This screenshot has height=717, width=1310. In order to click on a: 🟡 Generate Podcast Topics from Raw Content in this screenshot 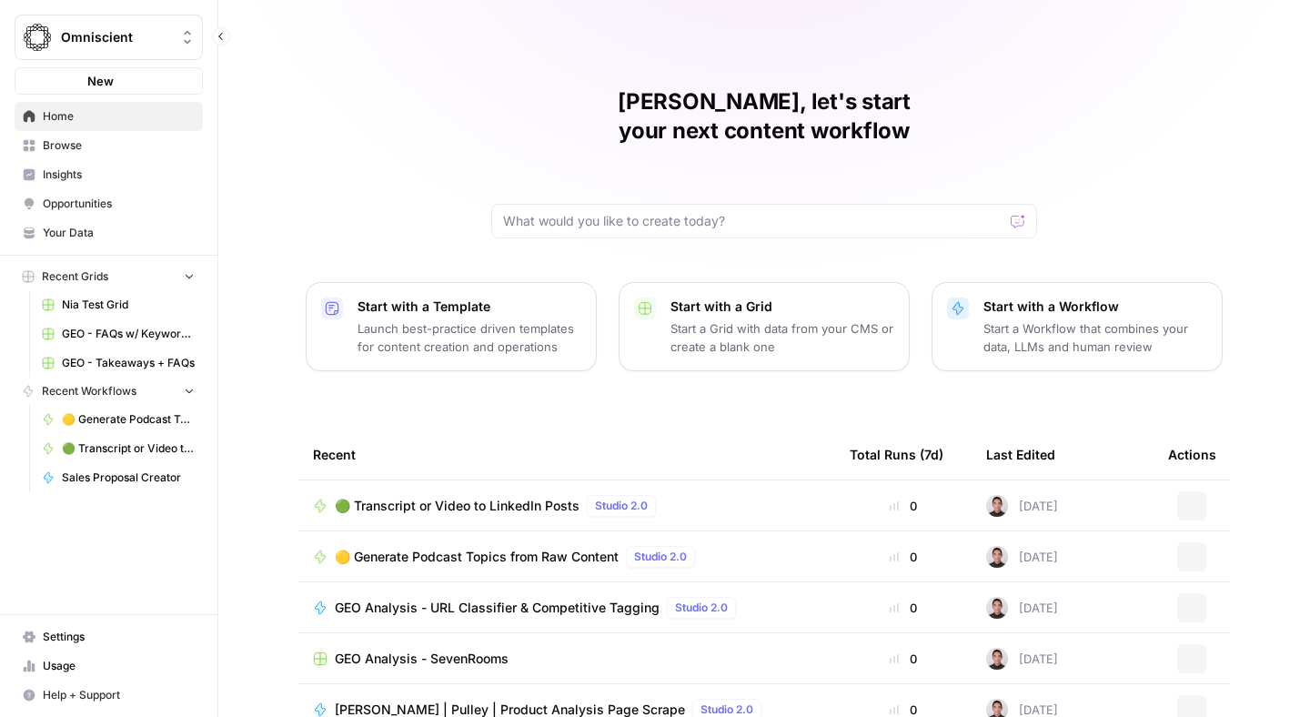, I will do `click(118, 419)`.